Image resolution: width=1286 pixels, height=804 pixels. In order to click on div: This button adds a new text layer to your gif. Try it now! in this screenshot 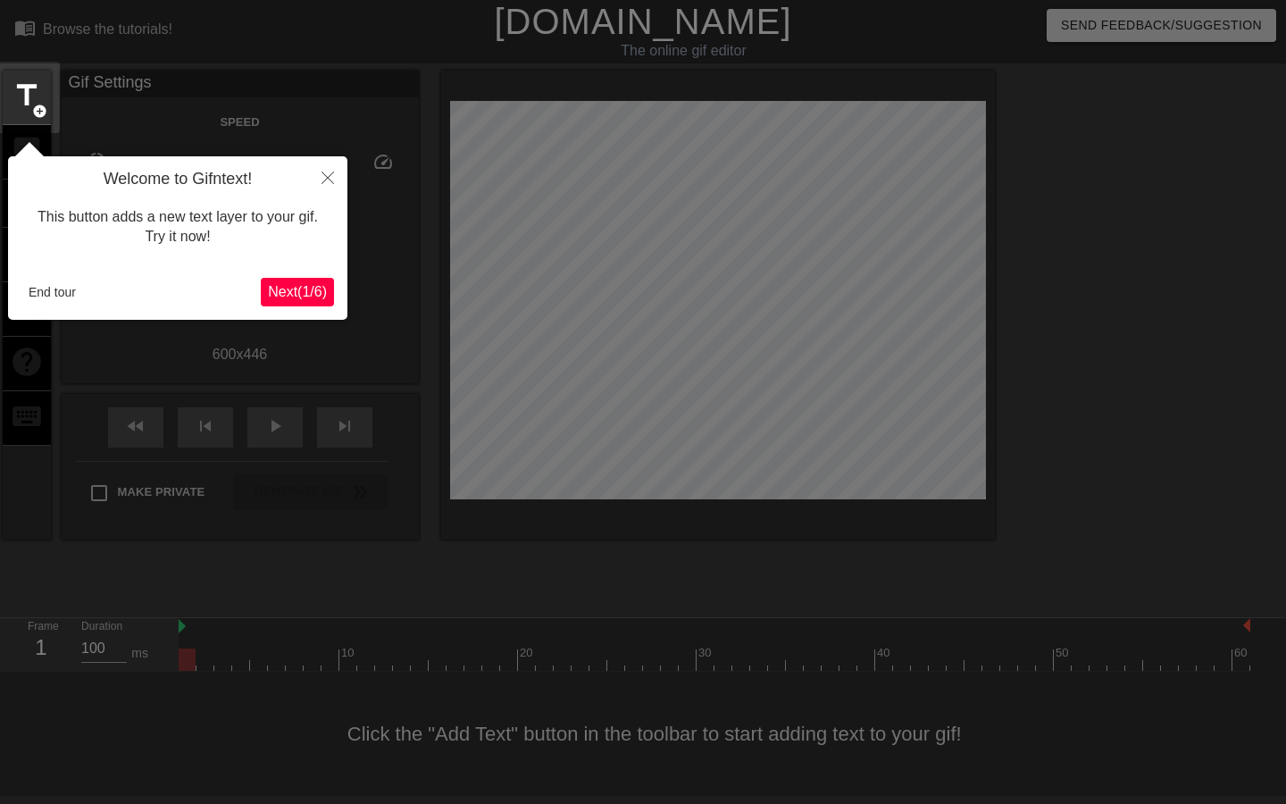, I will do `click(178, 227)`.